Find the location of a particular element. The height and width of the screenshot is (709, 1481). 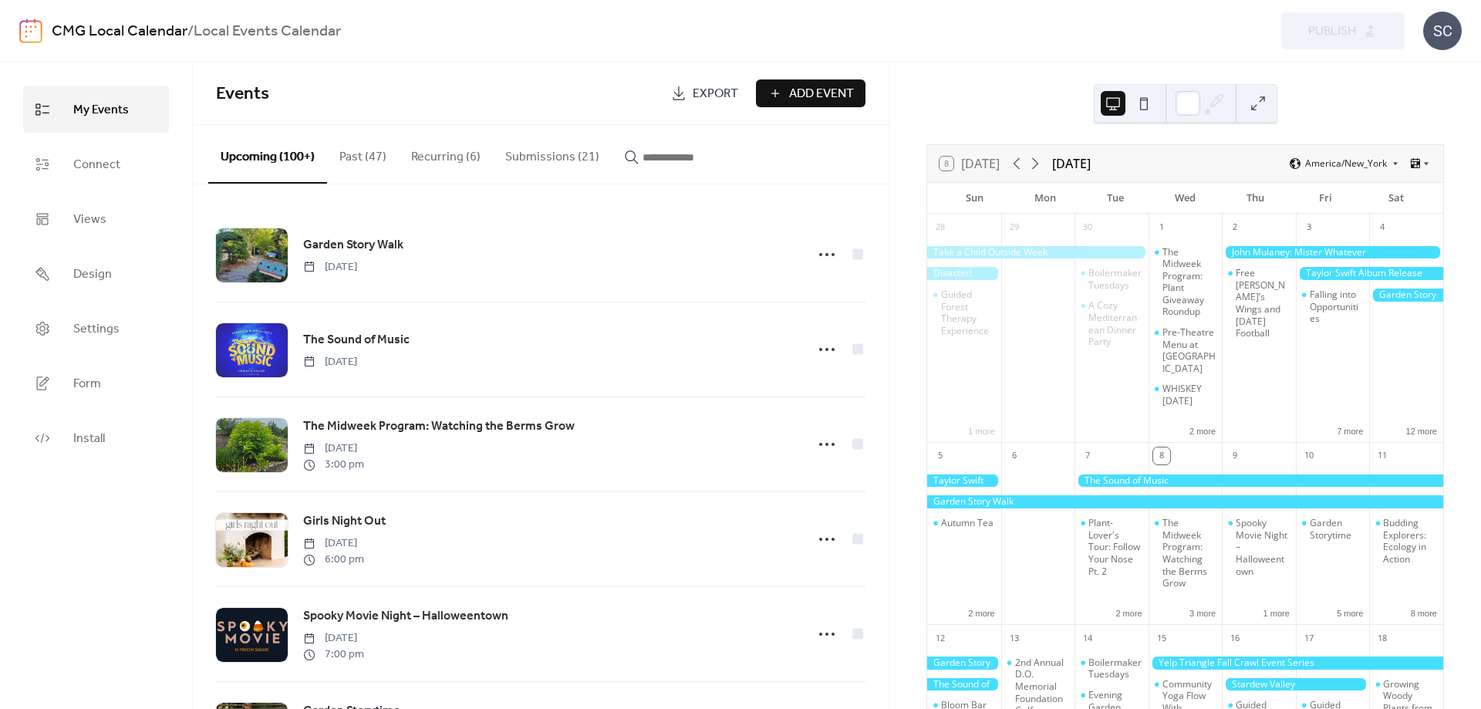

a: Form is located at coordinates (96, 383).